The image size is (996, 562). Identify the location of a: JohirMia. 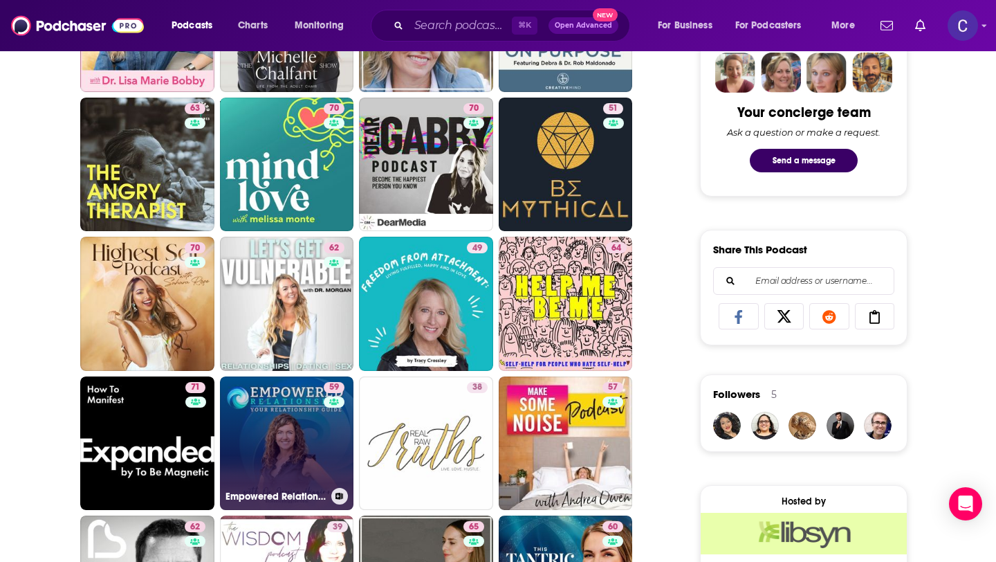
(840, 425).